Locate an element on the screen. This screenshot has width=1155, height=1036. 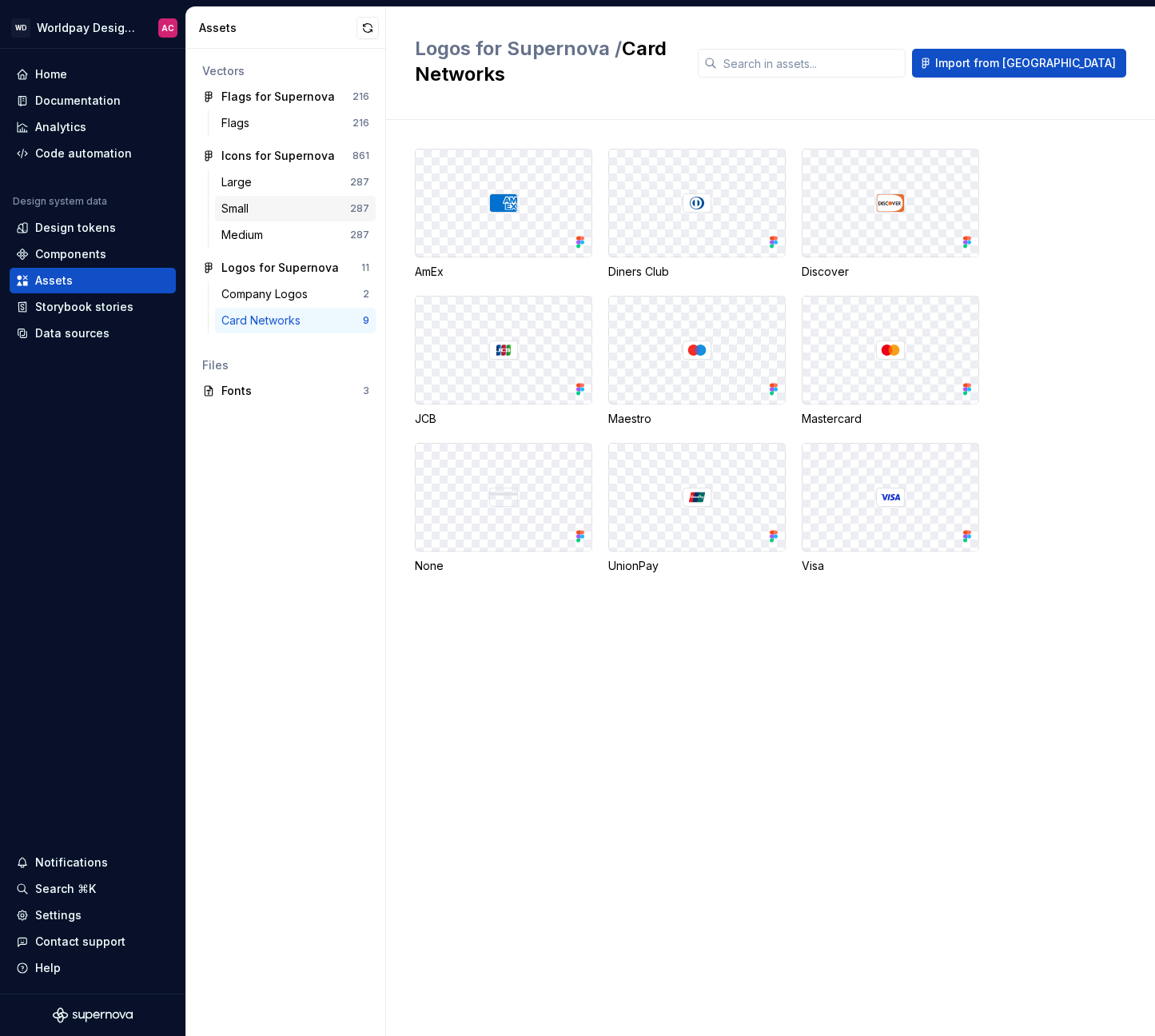
div: Discover is located at coordinates (890, 272).